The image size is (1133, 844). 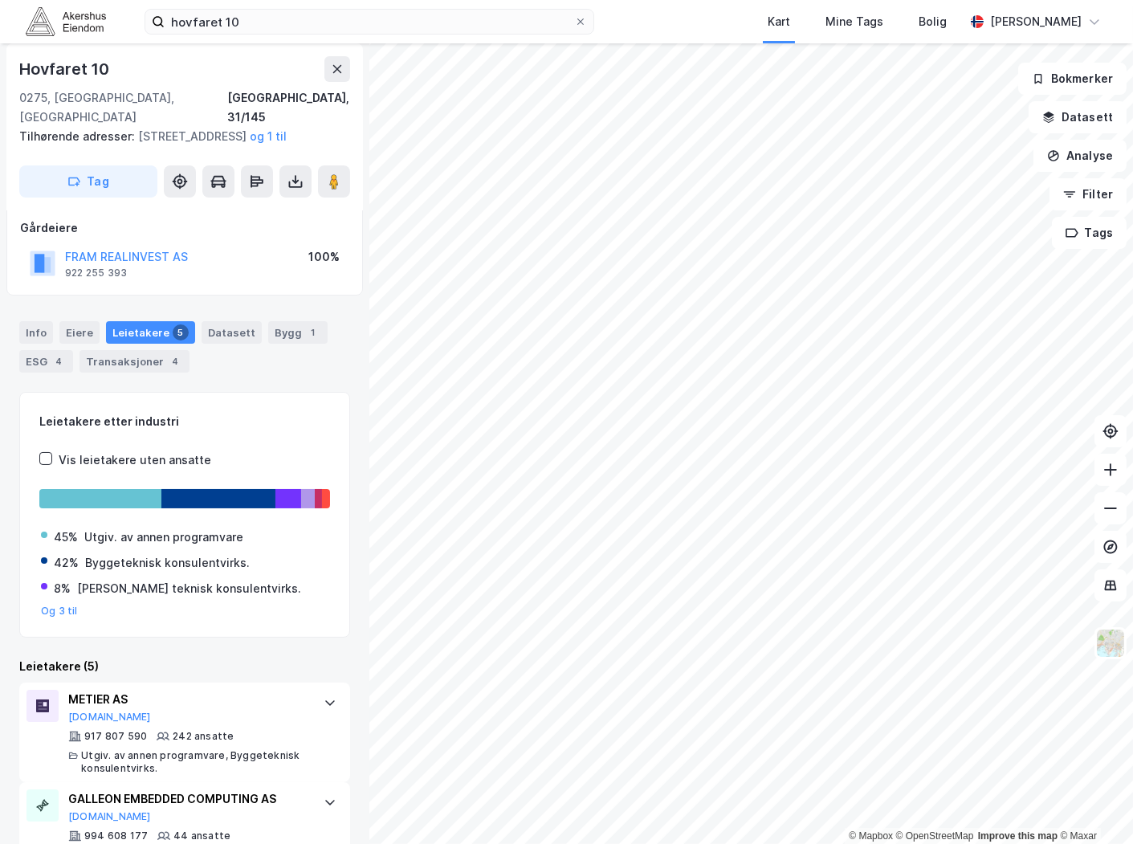 What do you see at coordinates (194, 762) in the screenshot?
I see `div: Utgiv. av annen programvare, Byggeteknisk konsulentvirks.` at bounding box center [194, 762].